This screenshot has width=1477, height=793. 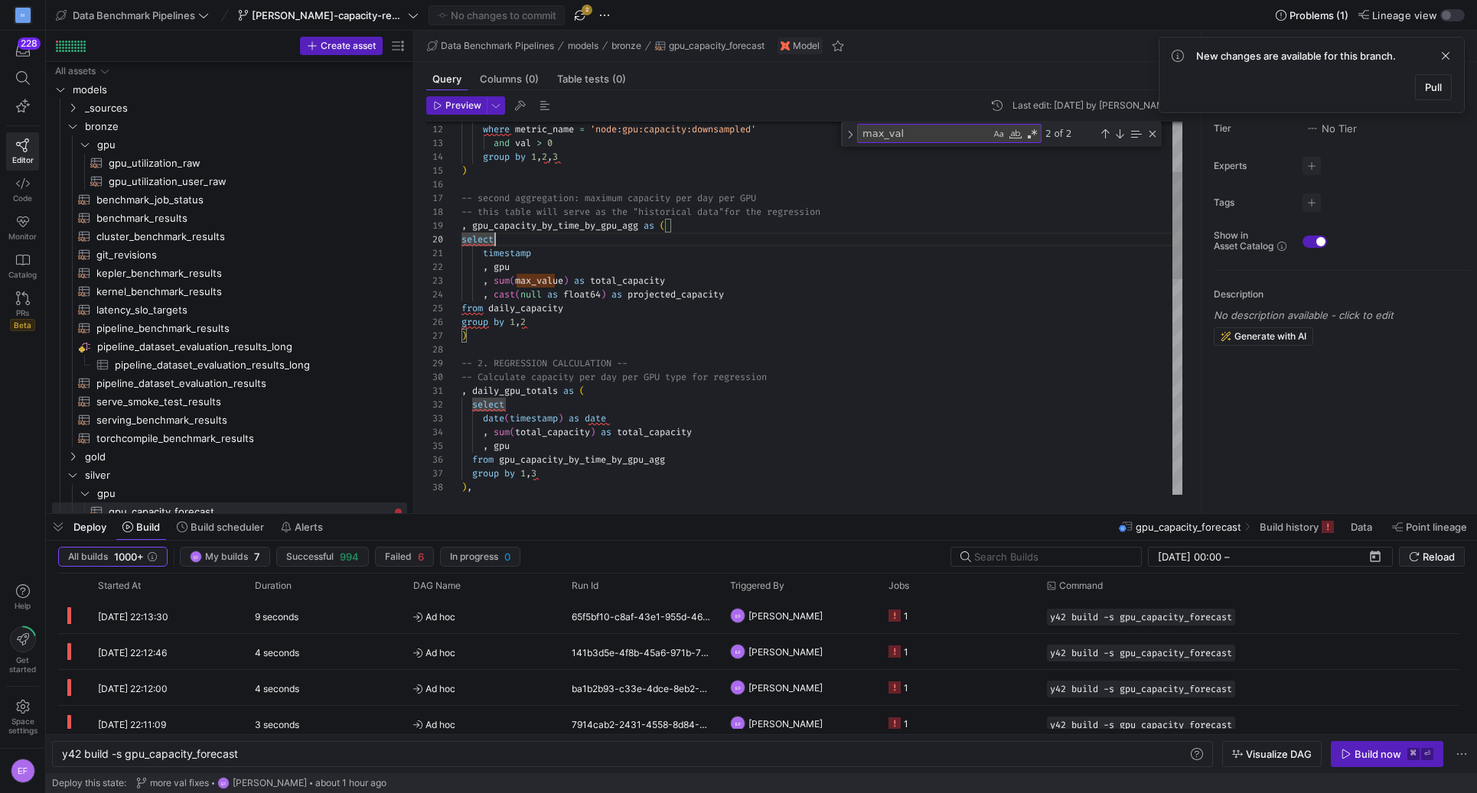 I want to click on span: daily_capacity, so click(x=526, y=308).